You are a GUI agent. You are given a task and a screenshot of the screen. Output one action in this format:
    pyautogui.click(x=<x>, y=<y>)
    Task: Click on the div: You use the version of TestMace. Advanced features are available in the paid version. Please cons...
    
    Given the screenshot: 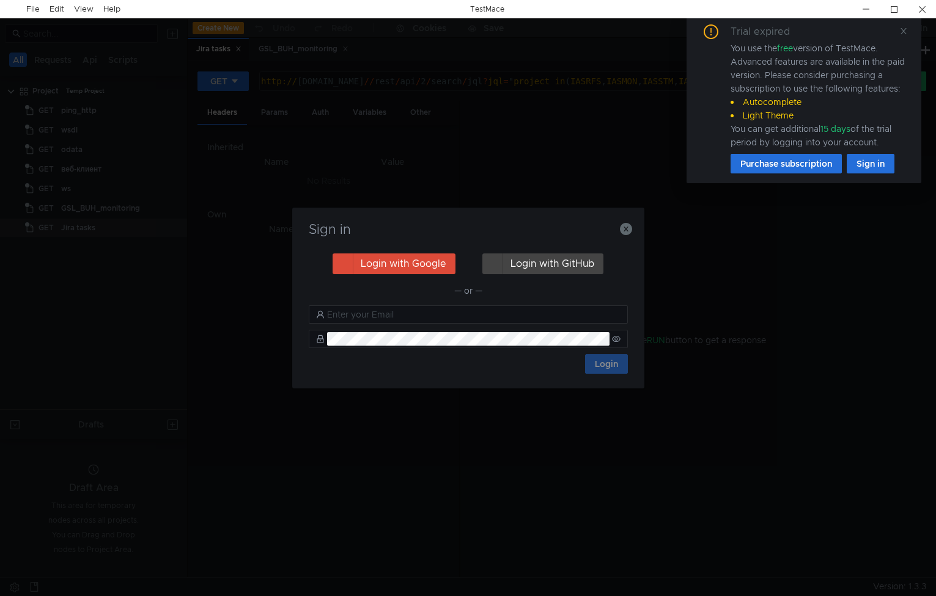 What is the action you would take?
    pyautogui.click(x=818, y=95)
    